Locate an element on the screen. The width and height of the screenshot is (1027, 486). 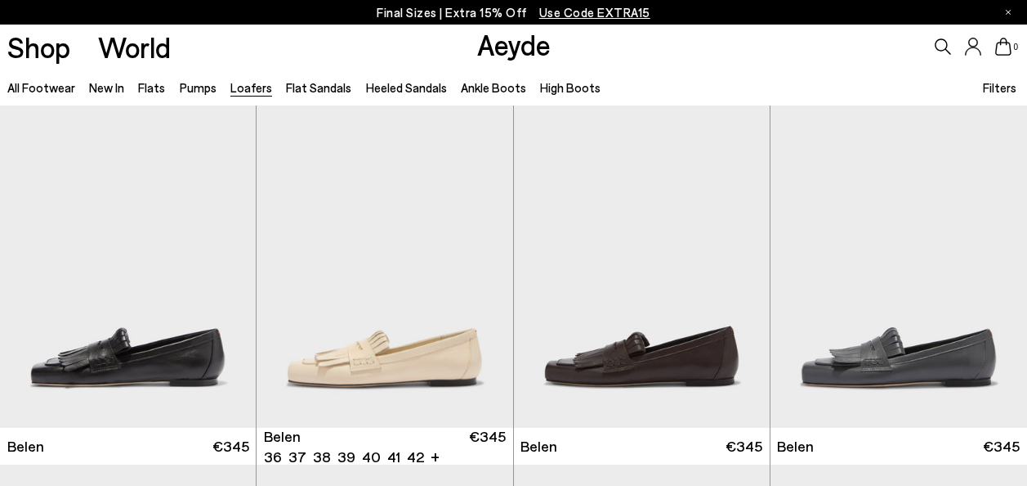
a: Loafers is located at coordinates (251, 87).